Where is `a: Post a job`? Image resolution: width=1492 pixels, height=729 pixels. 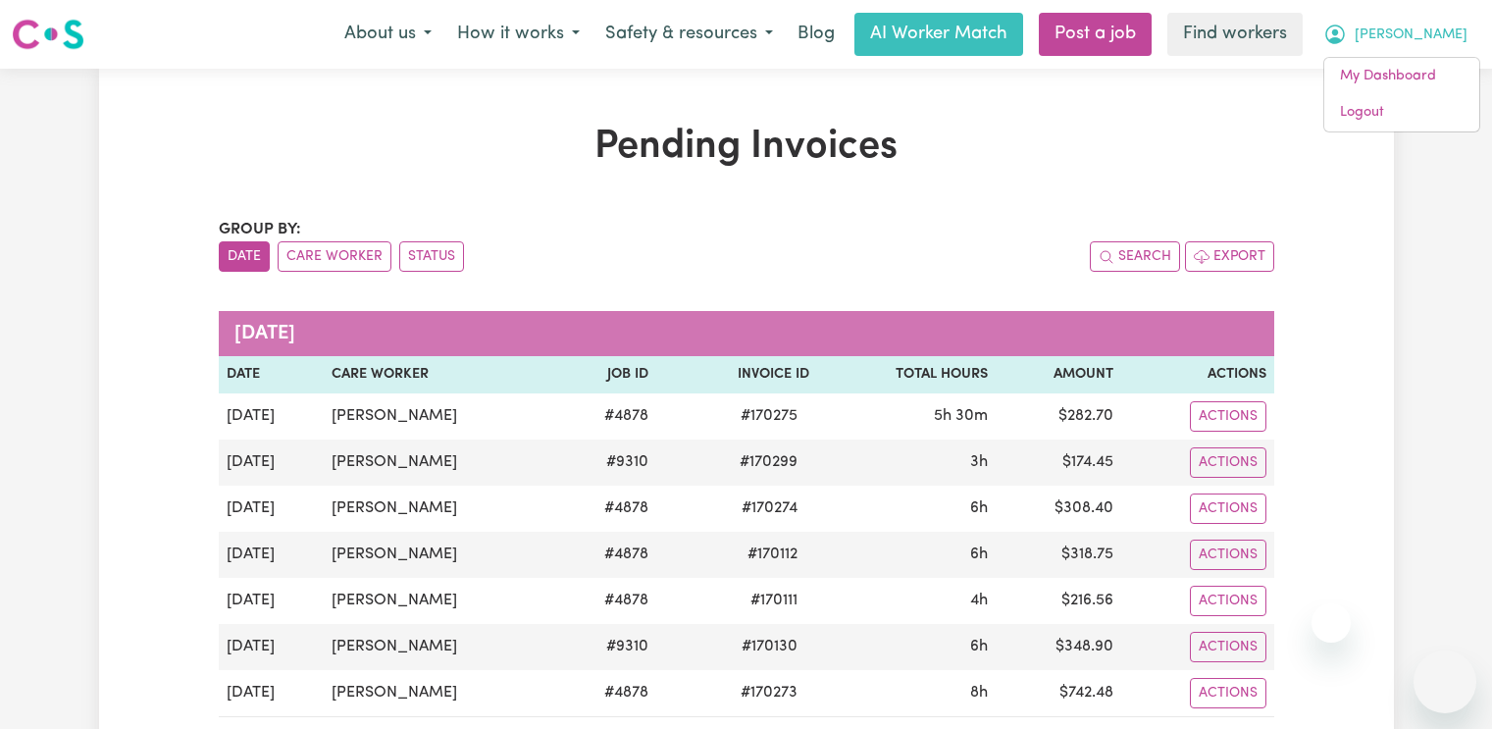 a: Post a job is located at coordinates (1095, 34).